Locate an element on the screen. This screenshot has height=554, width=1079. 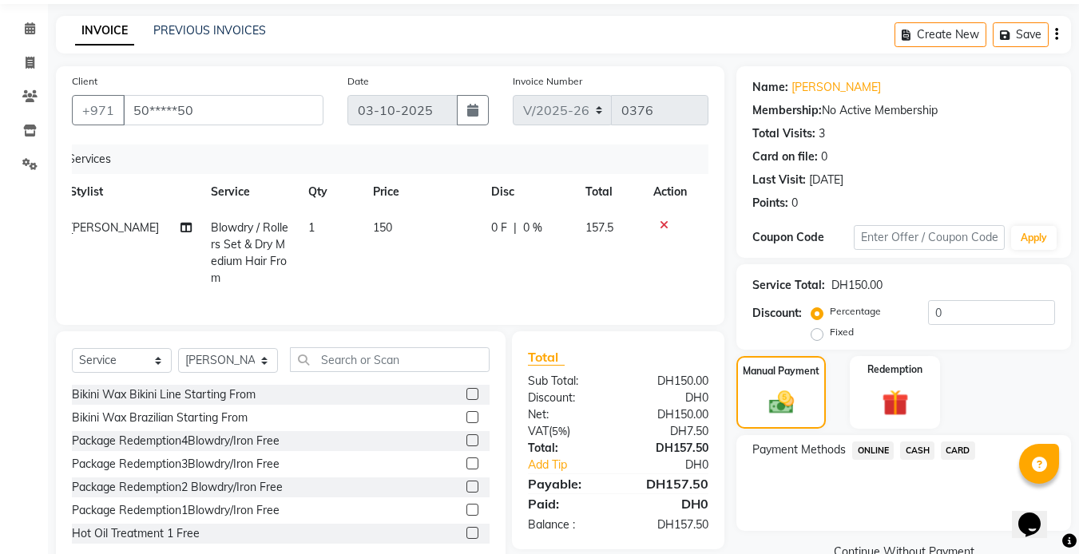
input: Search by Name/Mobile/Email/Code is located at coordinates (223, 110).